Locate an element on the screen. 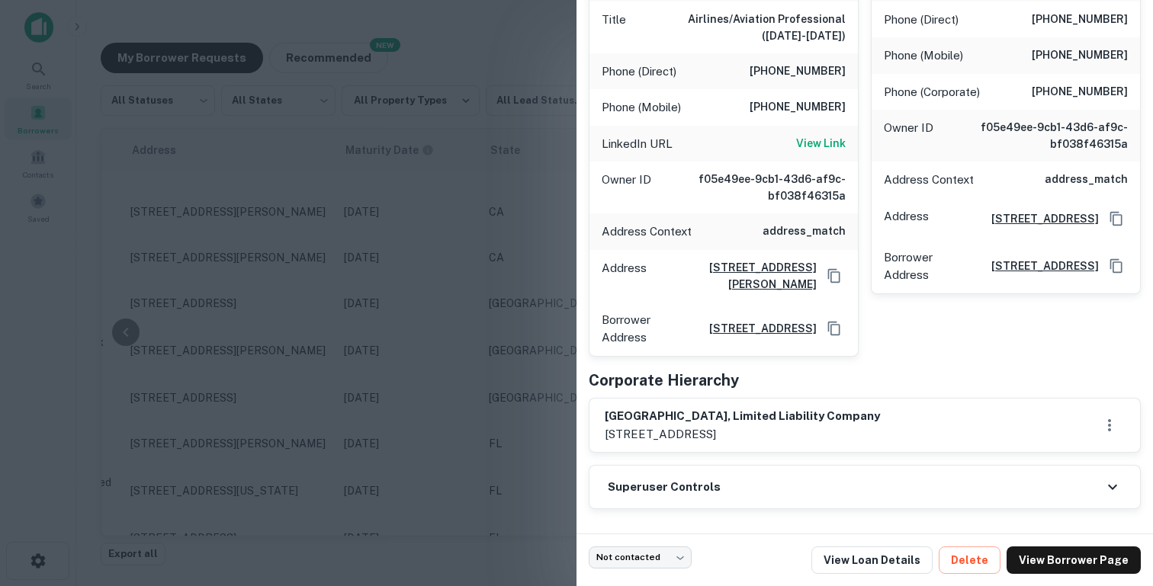 This screenshot has height=586, width=1153. h6: View Link is located at coordinates (820, 143).